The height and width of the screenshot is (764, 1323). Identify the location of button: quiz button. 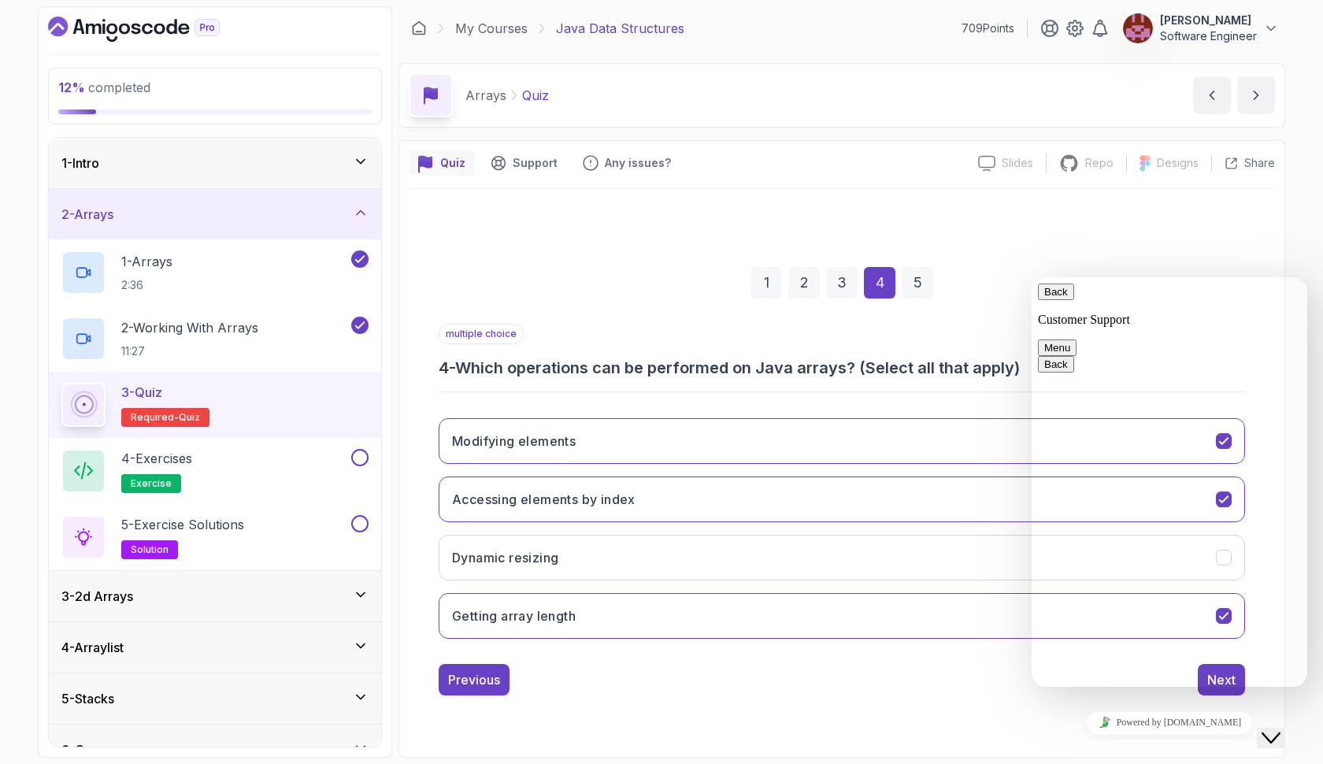
(442, 163).